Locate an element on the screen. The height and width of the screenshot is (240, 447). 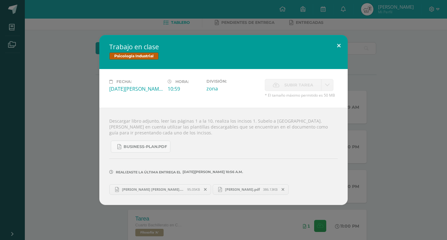
label: División: is located at coordinates (233, 81).